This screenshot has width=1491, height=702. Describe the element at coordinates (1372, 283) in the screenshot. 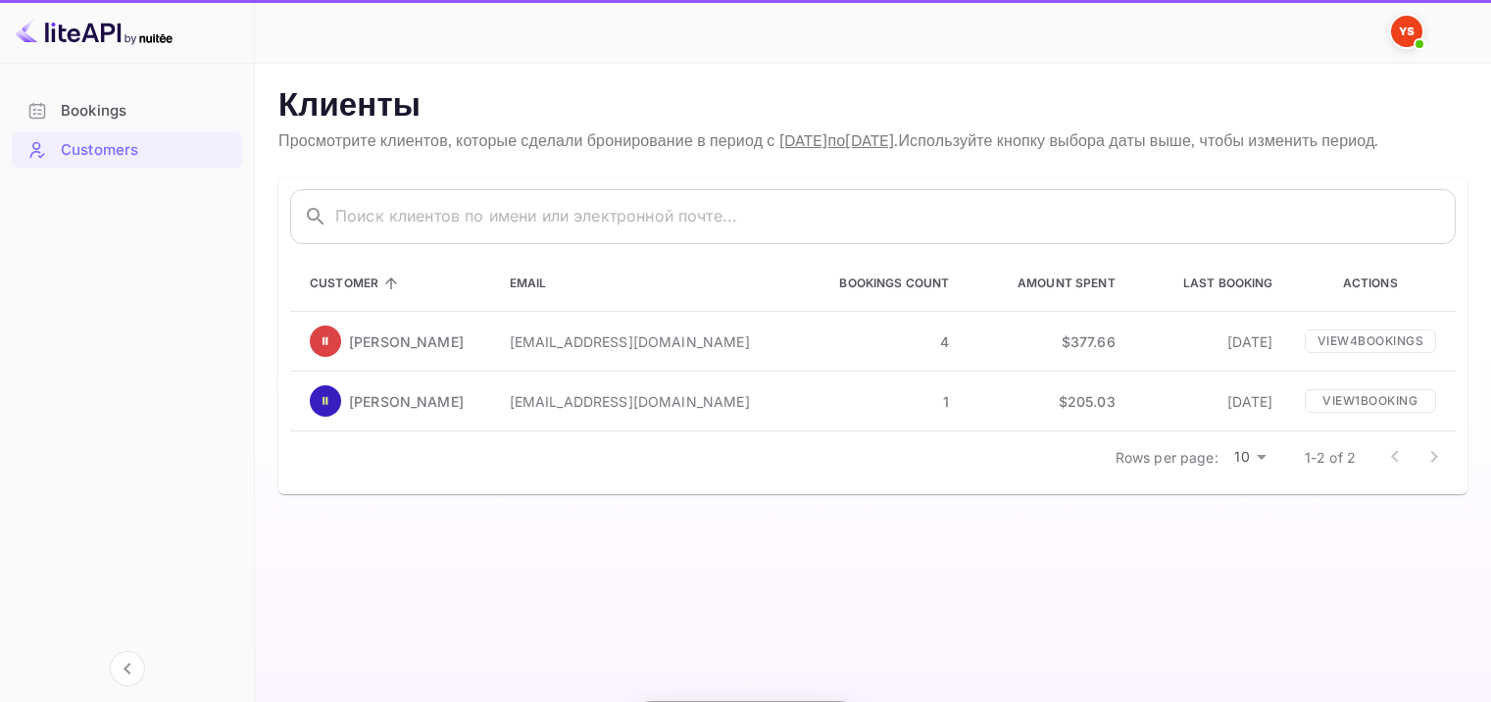

I see `th: Actions` at that location.